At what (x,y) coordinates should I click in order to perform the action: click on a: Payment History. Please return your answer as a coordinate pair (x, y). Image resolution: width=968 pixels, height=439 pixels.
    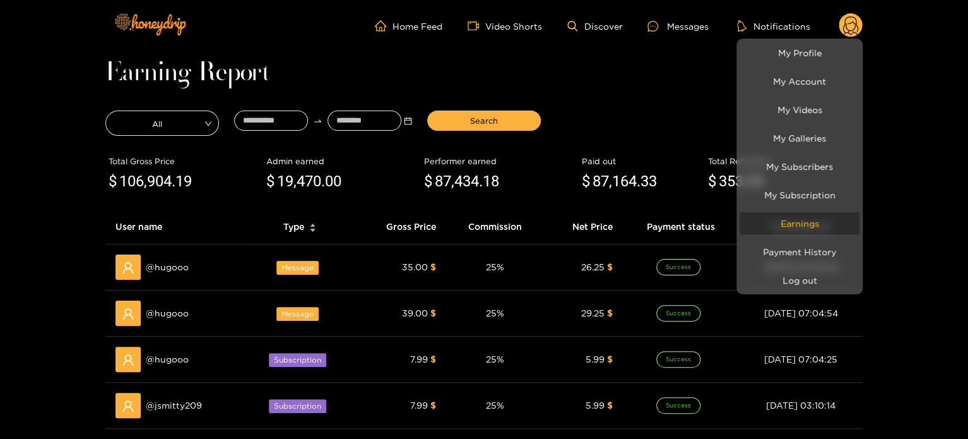
    Looking at the image, I should click on (800, 251).